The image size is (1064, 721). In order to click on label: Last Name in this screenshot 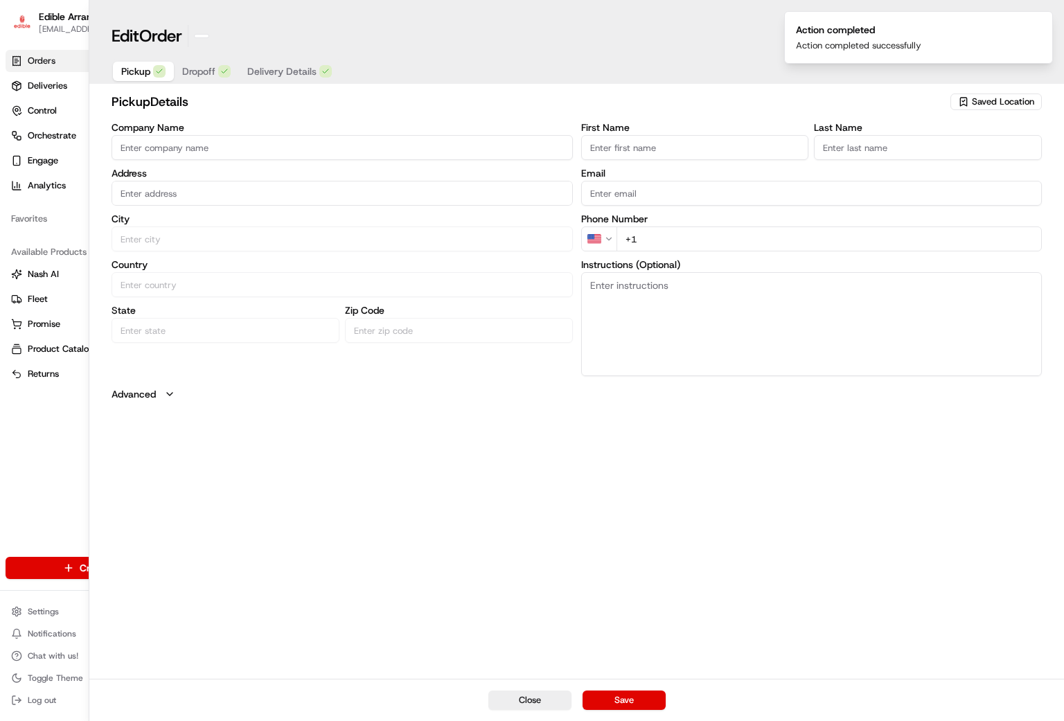, I will do `click(927, 127)`.